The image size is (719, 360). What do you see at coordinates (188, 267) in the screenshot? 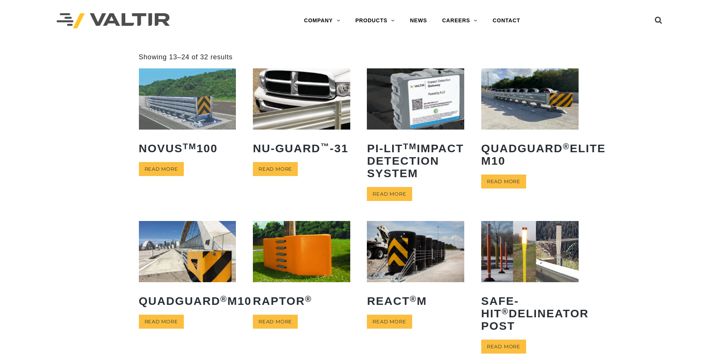
I see `a: QuadGuard®M10` at bounding box center [188, 267].